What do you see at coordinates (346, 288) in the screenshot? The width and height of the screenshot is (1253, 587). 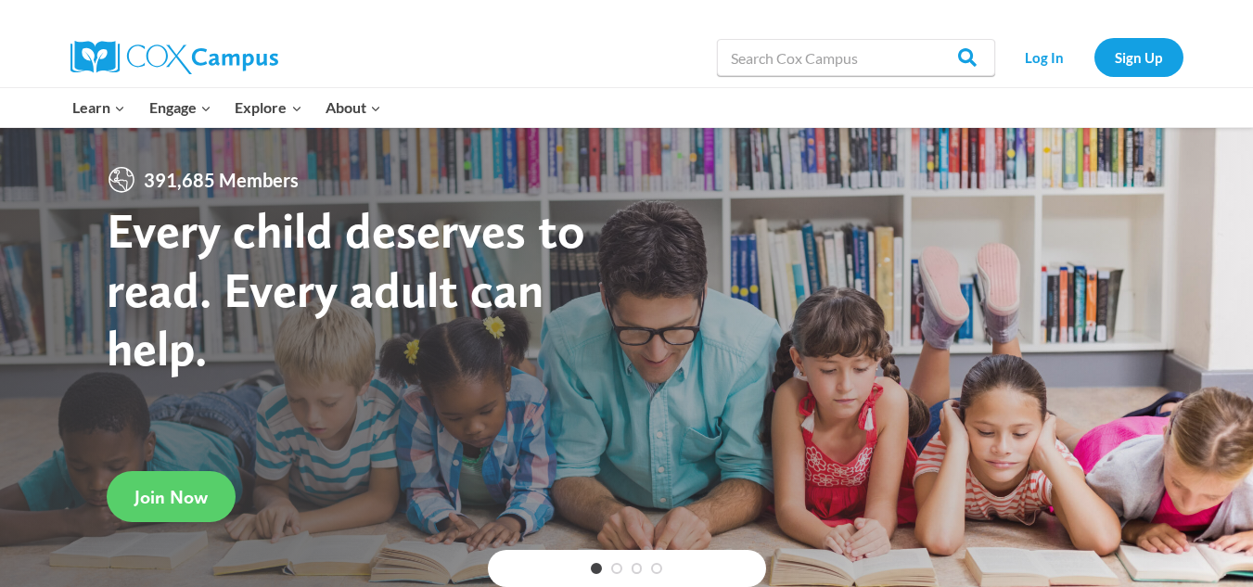 I see `strong: Every child deserves to read. Every adult can help.` at bounding box center [346, 288].